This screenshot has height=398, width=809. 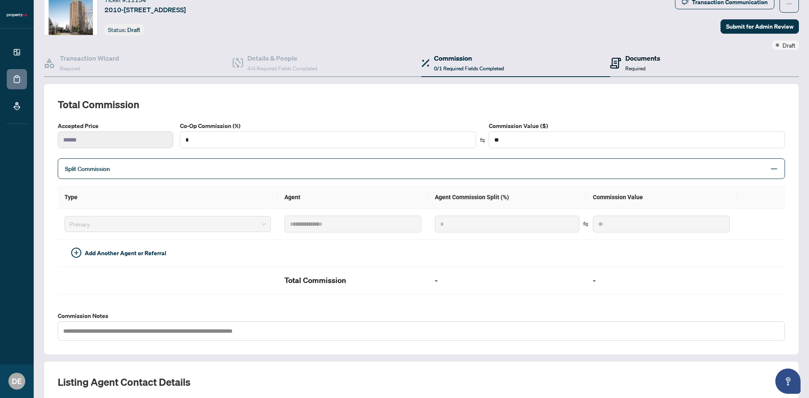 I want to click on span: plus-circle, so click(x=76, y=253).